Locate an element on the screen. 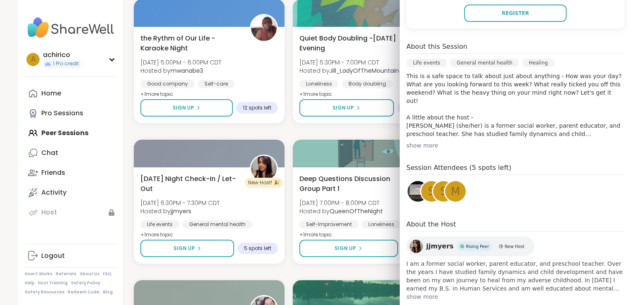 This screenshot has width=631, height=305. a: Blog is located at coordinates (108, 292).